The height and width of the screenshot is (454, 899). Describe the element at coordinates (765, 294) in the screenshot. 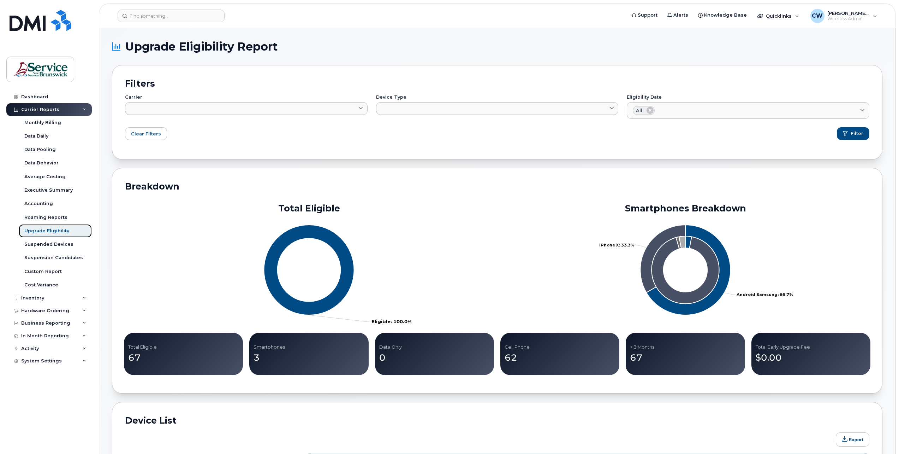

I see `tspan: Android Samsung: 66.7%` at that location.